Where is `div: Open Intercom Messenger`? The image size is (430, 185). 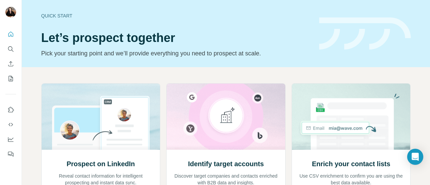
div: Open Intercom Messenger is located at coordinates (415, 157).